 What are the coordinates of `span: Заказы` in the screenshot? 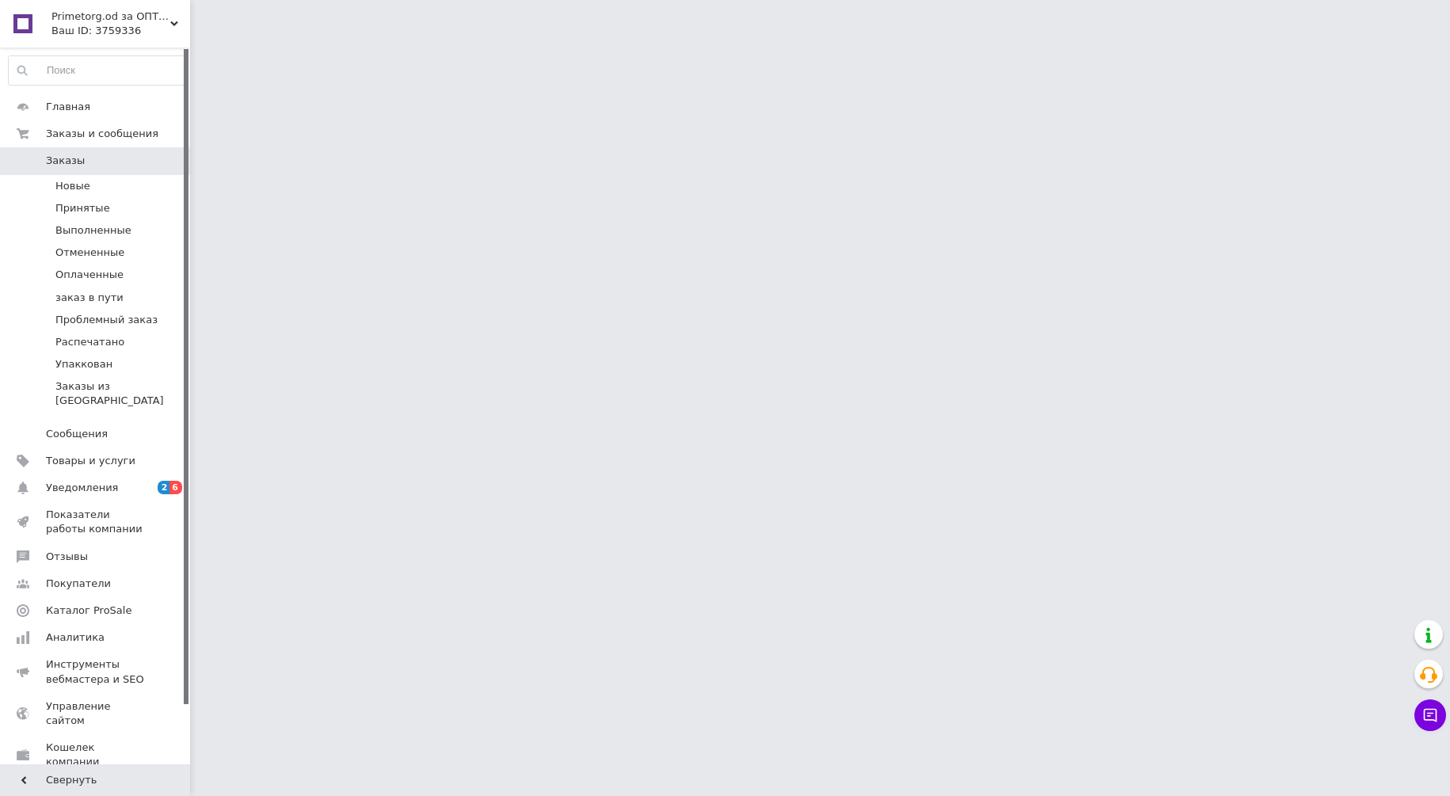 It's located at (65, 161).